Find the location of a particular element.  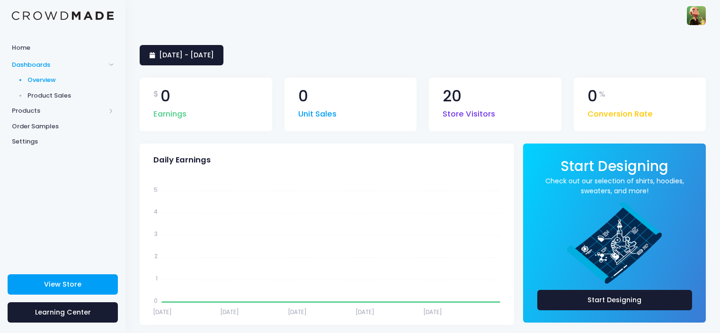

span: Start Designing is located at coordinates (614, 166).